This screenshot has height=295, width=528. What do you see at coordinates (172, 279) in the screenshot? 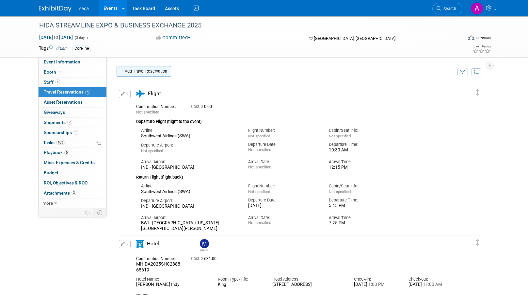
I see `div: Hotel Name:` at bounding box center [172, 279].